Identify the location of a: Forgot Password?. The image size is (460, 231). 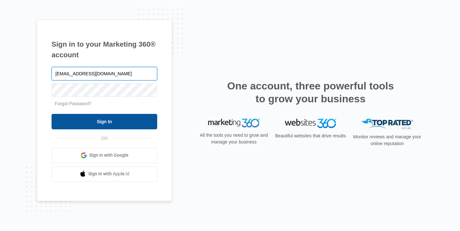
(73, 104).